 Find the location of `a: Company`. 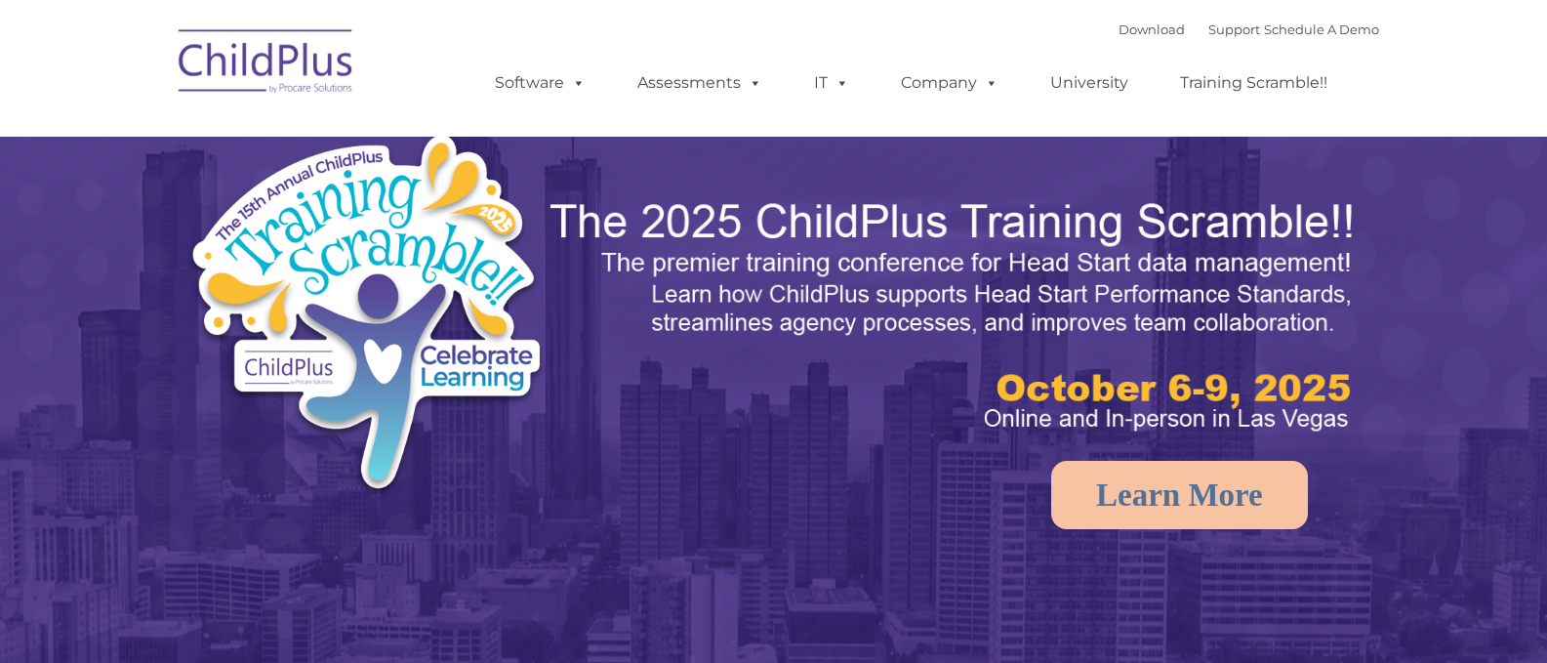

a: Company is located at coordinates (950, 83).